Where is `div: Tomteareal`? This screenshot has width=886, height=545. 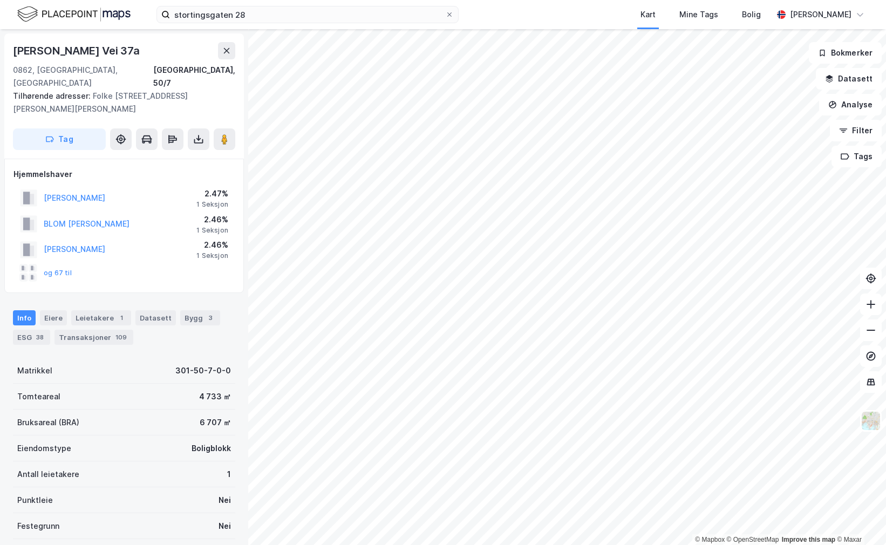
div: Tomteareal is located at coordinates (39, 397).